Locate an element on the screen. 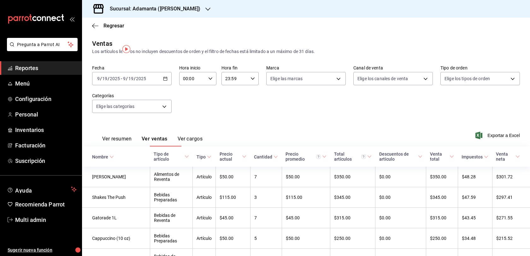 The height and width of the screenshot is (256, 530). span: Multi admin is located at coordinates (46, 220).